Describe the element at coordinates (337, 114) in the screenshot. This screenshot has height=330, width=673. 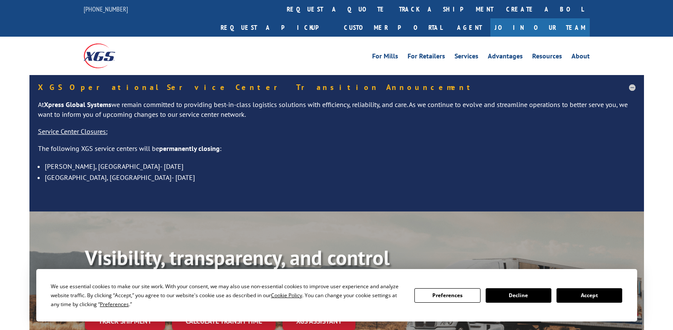
I see `p: At we remain committed to providing best-in-class logistics solutions with efficiency, reliabilit...` at that location.